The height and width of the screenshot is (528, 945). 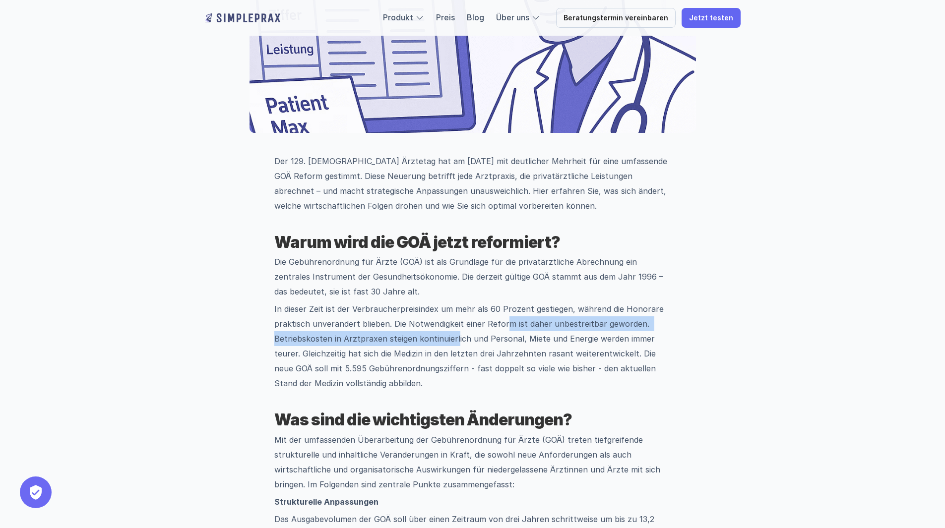 I want to click on a: Produkt, so click(x=398, y=17).